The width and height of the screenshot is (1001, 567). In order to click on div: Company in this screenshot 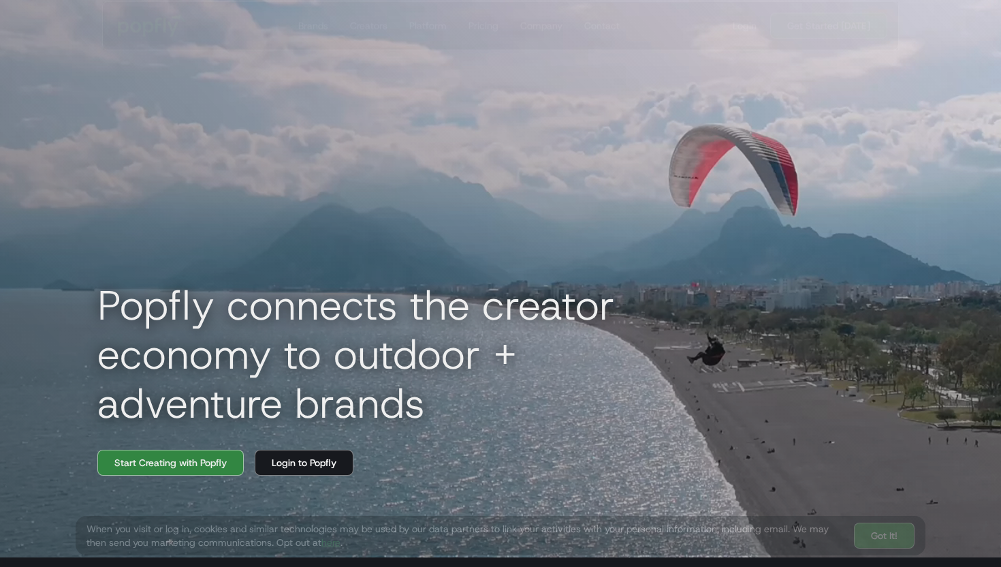, I will do `click(542, 26)`.